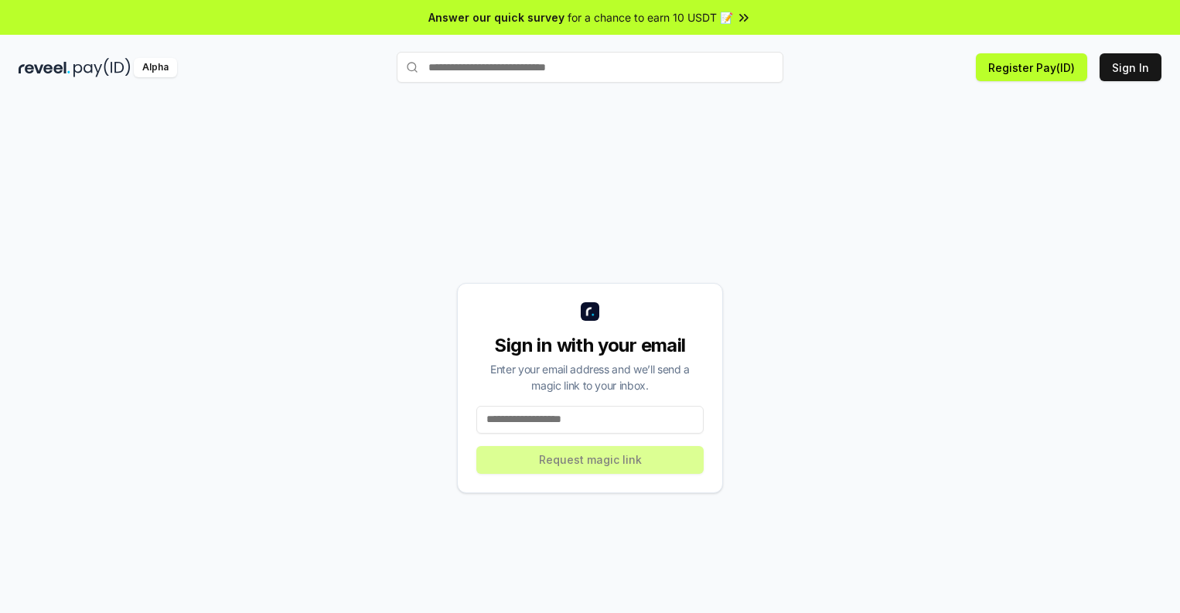 The width and height of the screenshot is (1180, 613). I want to click on span: Answer our quick survey, so click(496, 17).